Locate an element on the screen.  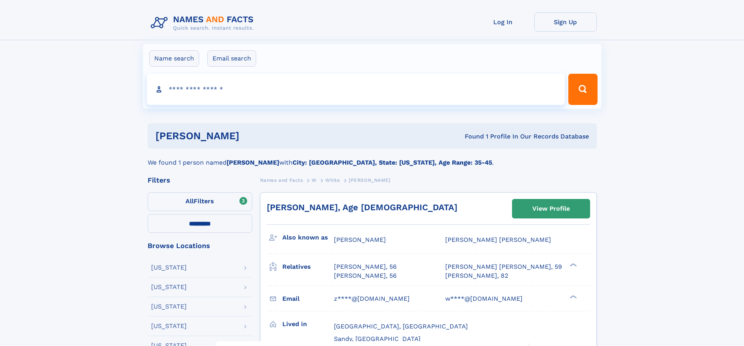
label: Email search is located at coordinates (231, 59).